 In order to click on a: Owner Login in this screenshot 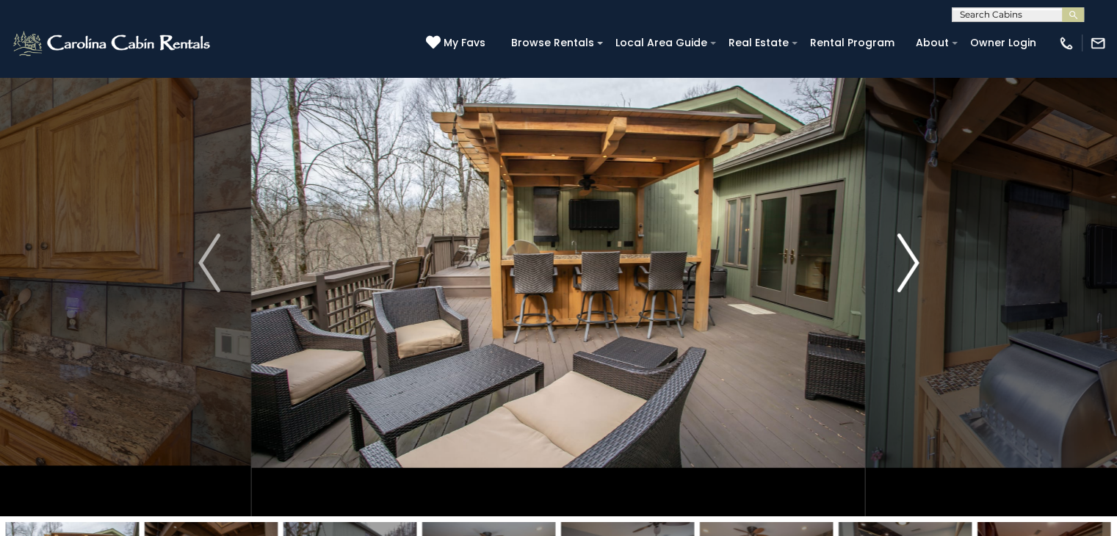, I will do `click(1003, 43)`.